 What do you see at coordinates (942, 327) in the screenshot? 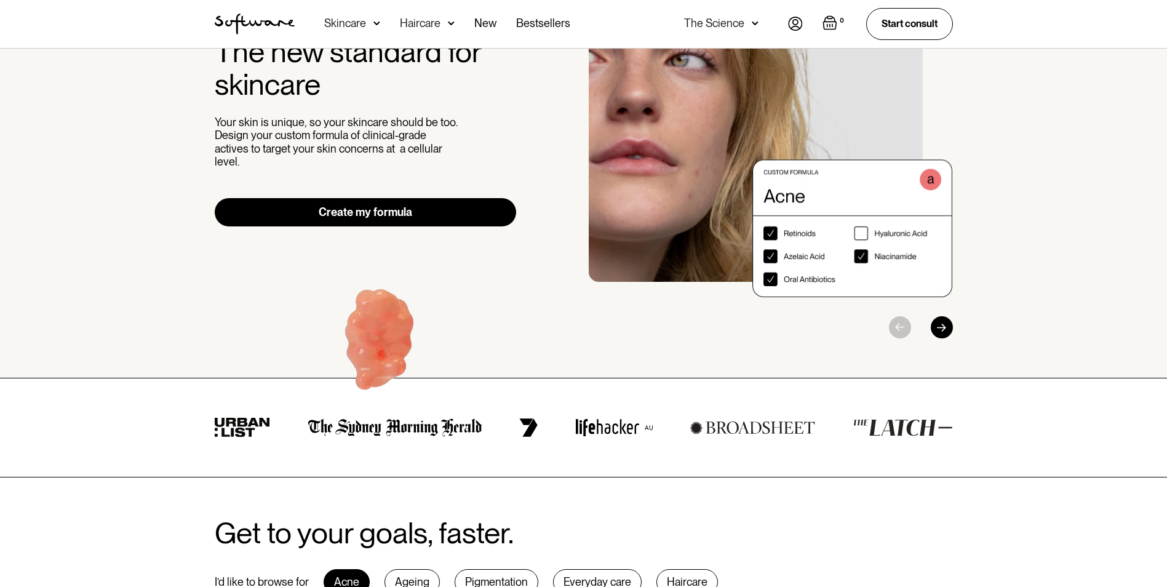
I see `div: Next slide` at bounding box center [942, 327].